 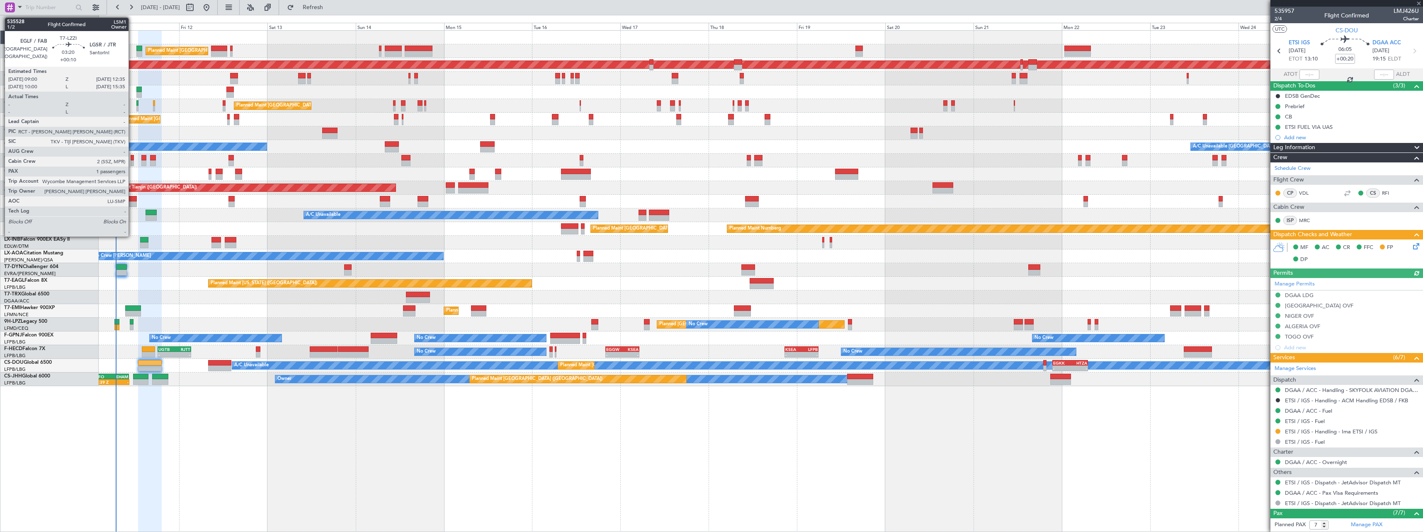 I want to click on span: Dispatch, so click(x=1284, y=380).